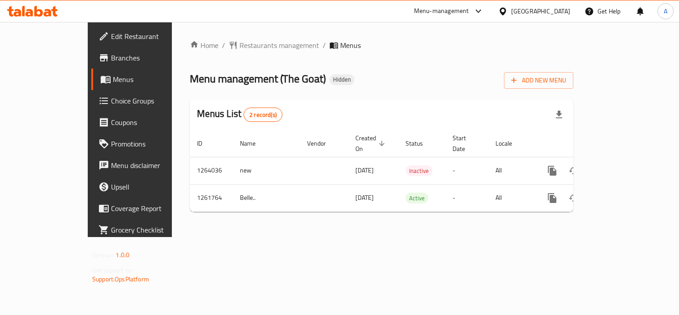 Image resolution: width=679 pixels, height=315 pixels. I want to click on div: Export file, so click(559, 115).